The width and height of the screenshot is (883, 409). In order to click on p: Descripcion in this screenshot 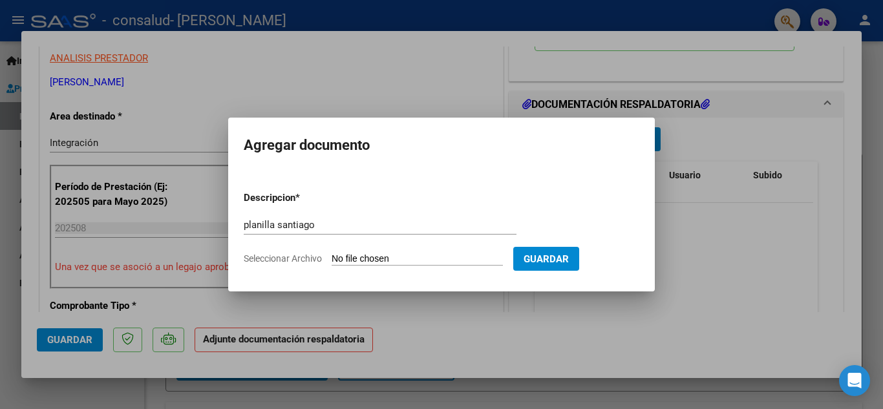, I will do `click(303, 198)`.